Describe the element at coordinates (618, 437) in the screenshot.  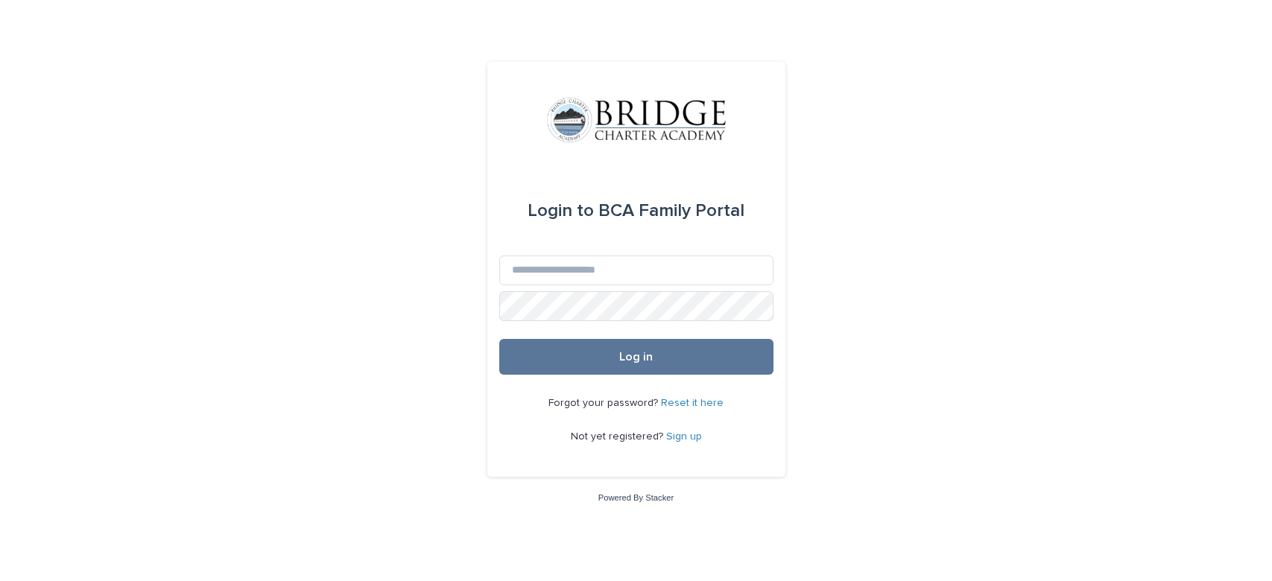
I see `span: Not yet registered?` at that location.